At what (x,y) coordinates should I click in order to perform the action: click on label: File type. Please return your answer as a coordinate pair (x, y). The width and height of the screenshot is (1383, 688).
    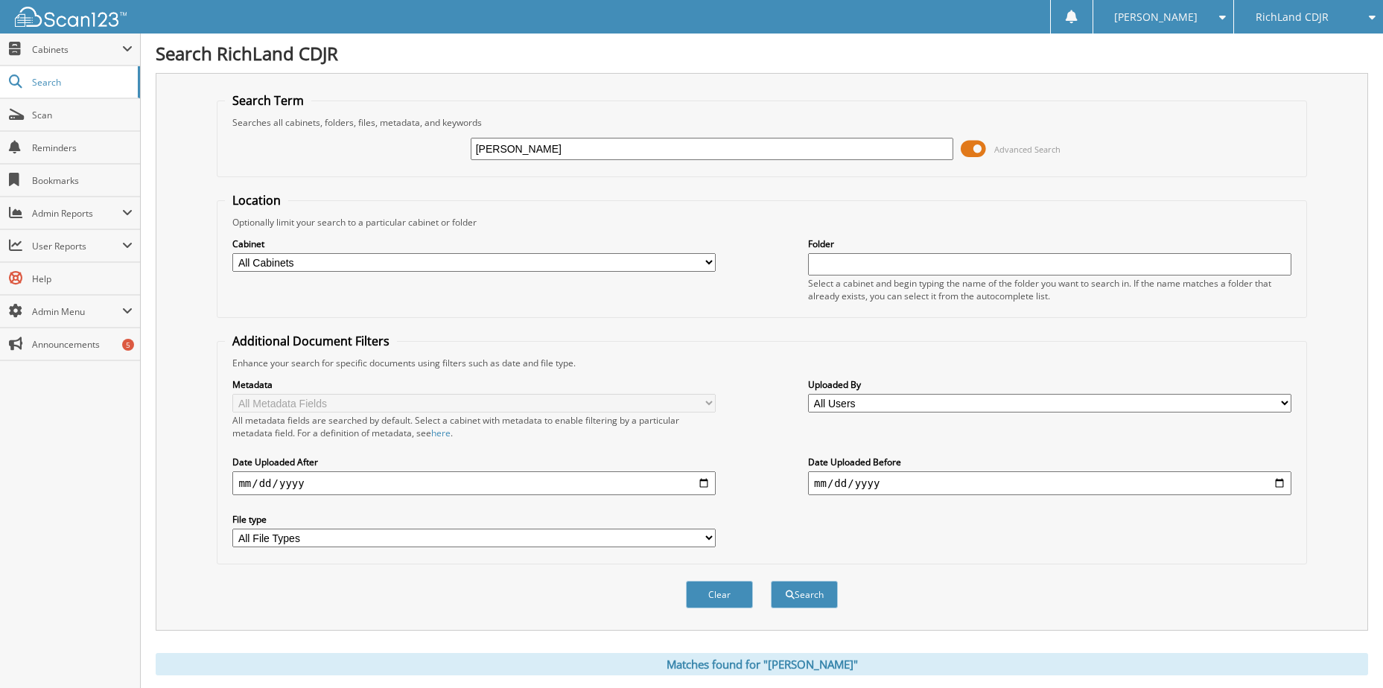
    Looking at the image, I should click on (474, 519).